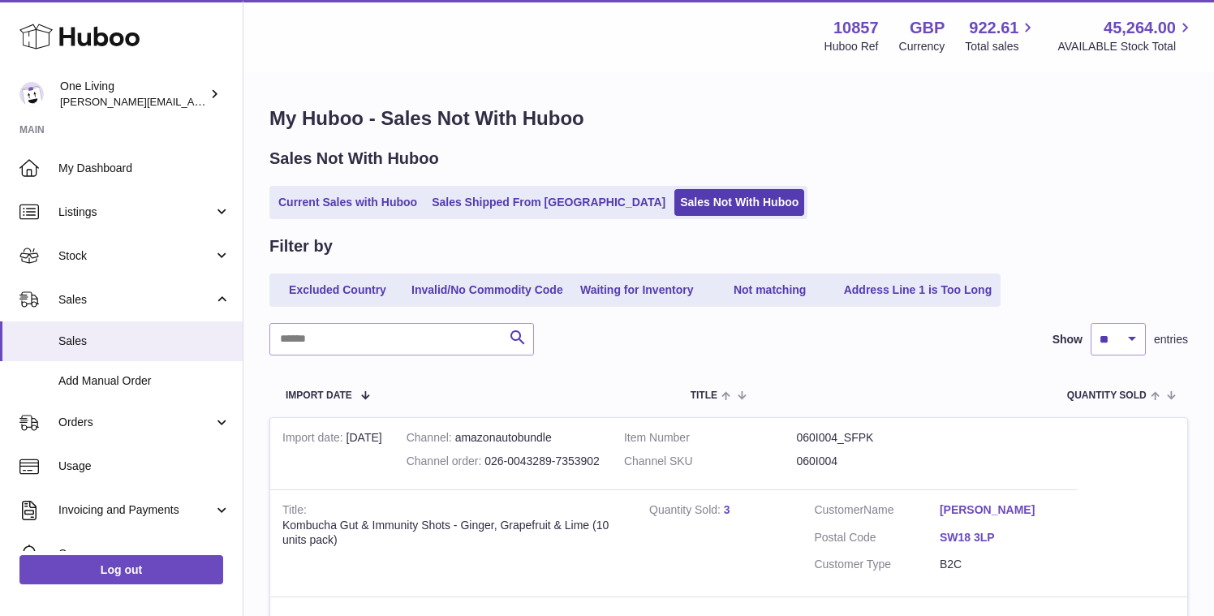  What do you see at coordinates (727, 510) in the screenshot?
I see `a: 3` at bounding box center [727, 510].